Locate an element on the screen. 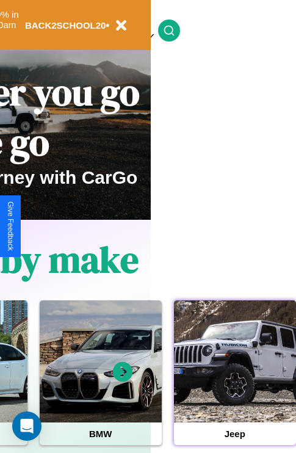 The image size is (296, 453). b: BACK2SCHOOL20 is located at coordinates (65, 25).